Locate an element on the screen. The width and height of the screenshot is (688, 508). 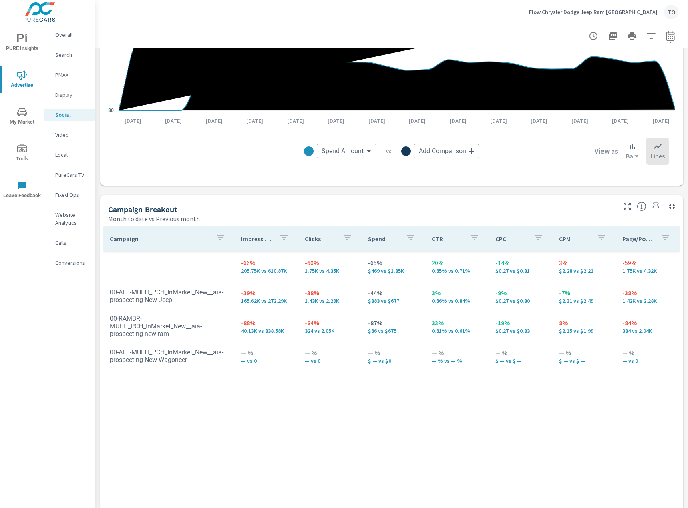
div: Calls is located at coordinates (69, 243).